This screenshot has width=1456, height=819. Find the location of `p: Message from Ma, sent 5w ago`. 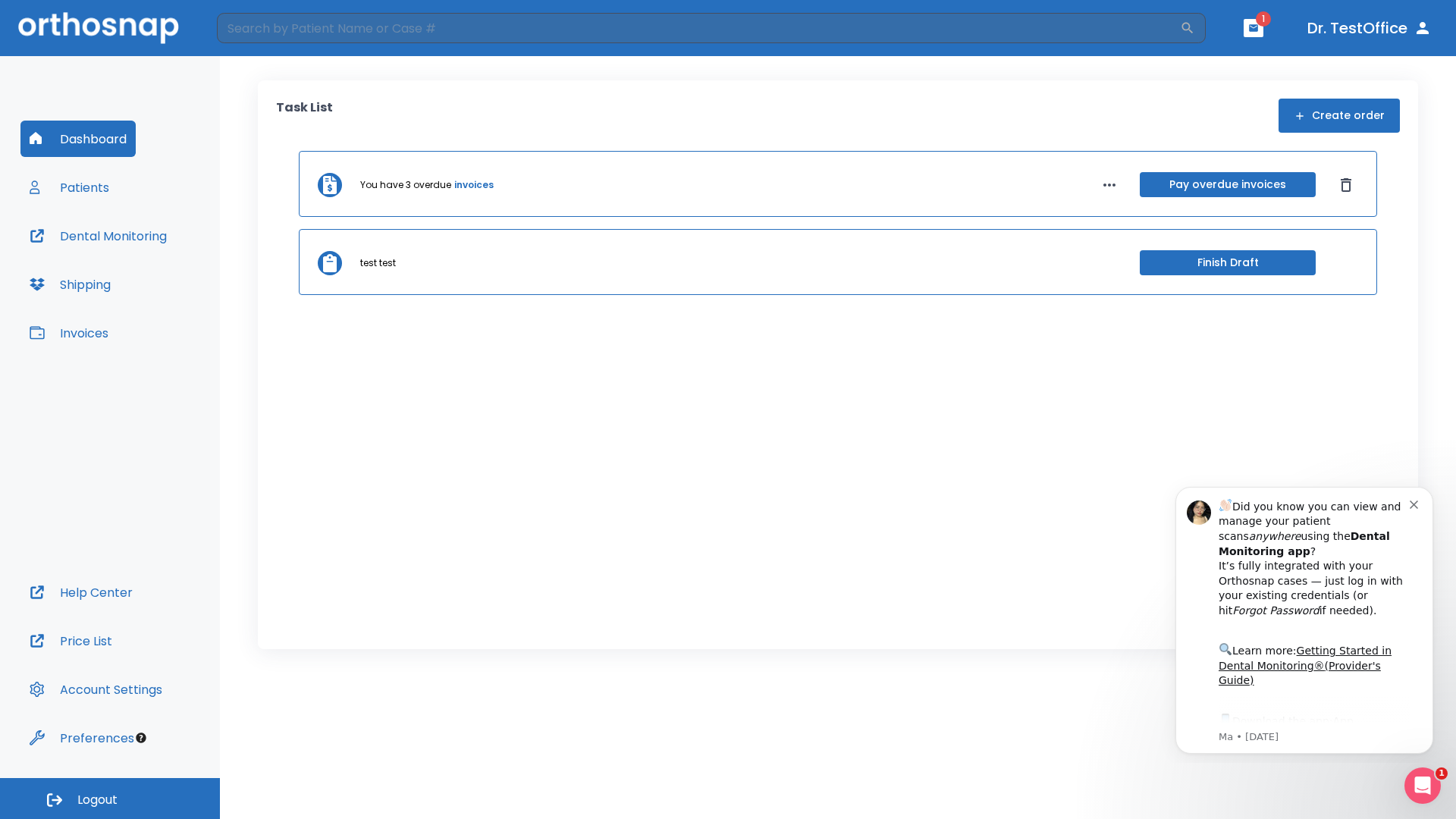

p: Message from Ma, sent 5w ago is located at coordinates (162, 264).